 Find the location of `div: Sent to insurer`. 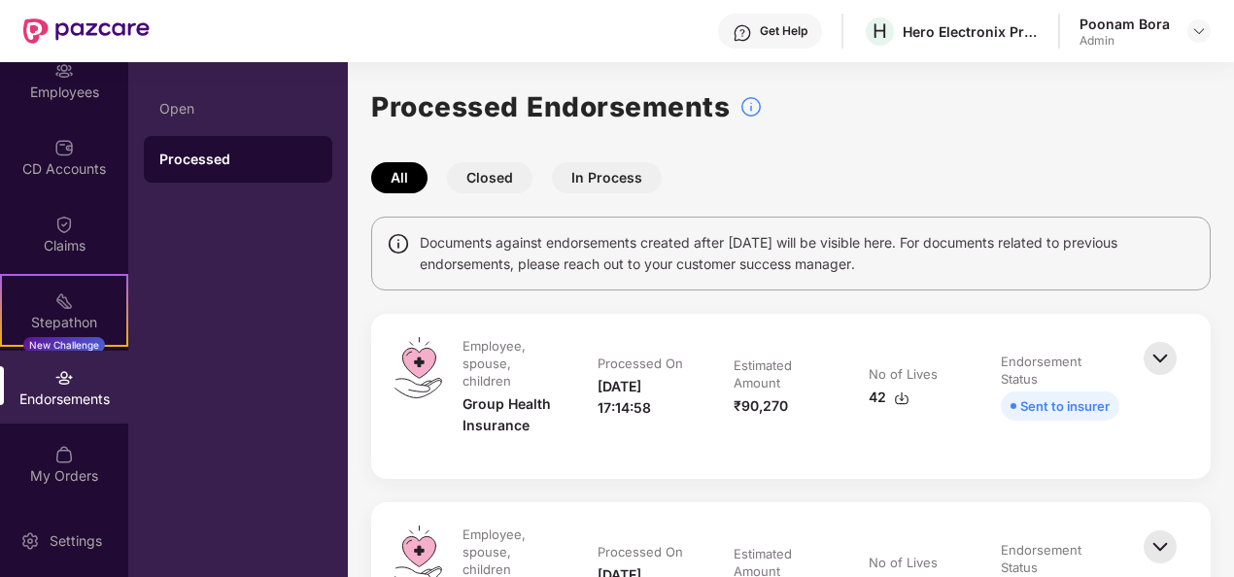

div: Sent to insurer is located at coordinates (1065, 406).